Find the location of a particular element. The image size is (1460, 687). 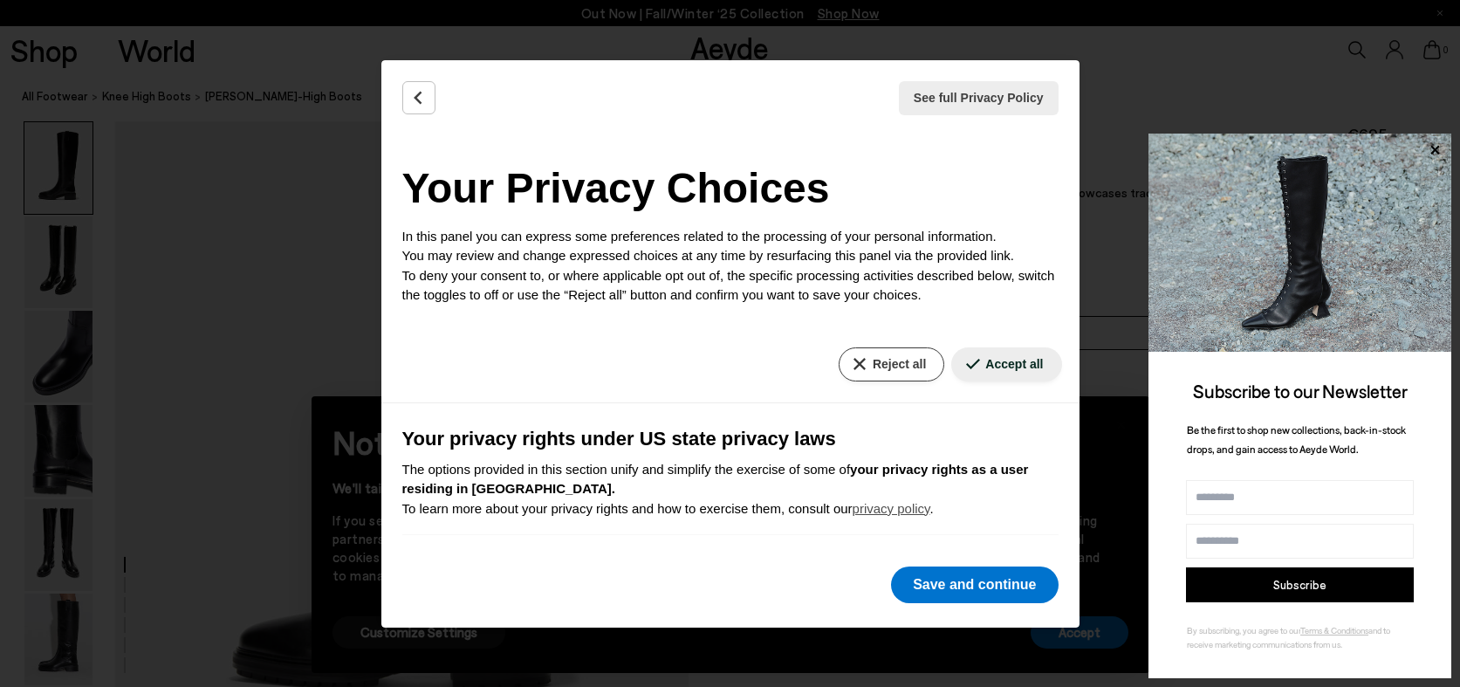

span: See full Privacy Policy is located at coordinates (978, 98).